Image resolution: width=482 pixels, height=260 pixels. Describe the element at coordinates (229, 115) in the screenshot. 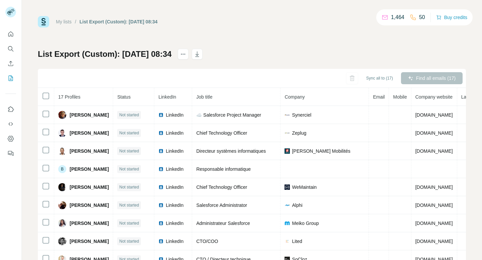

I see `span: ☁️ Salesforce Project Manager` at that location.